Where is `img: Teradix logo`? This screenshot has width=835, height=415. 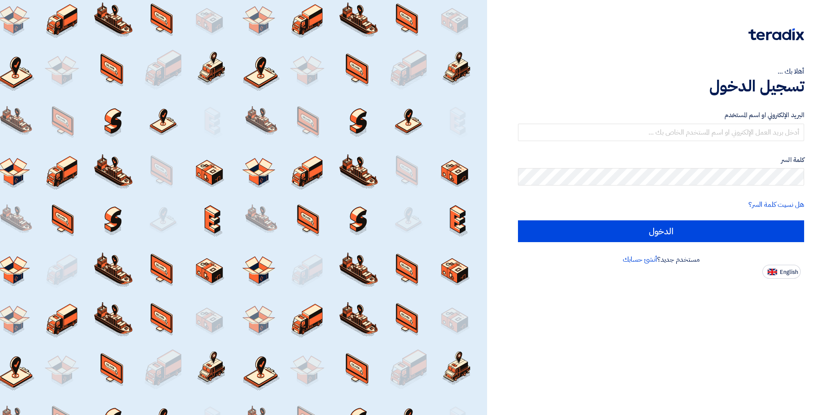 img: Teradix logo is located at coordinates (777, 34).